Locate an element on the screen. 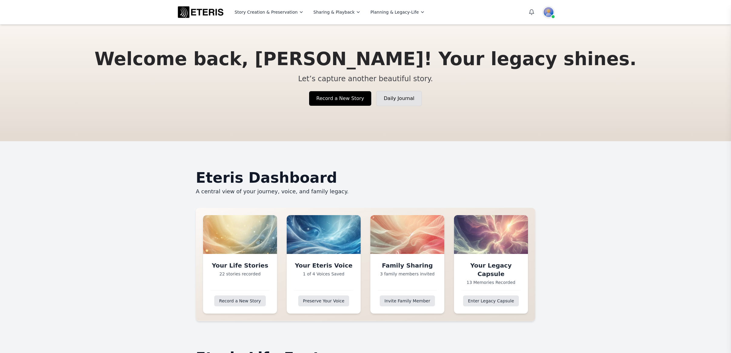  p: A central view of your journey, voice, and family legacy. is located at coordinates (298, 192).